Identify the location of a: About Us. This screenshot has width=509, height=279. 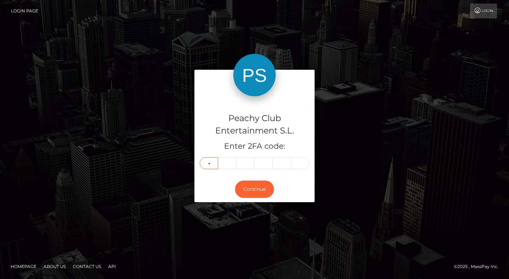
(54, 266).